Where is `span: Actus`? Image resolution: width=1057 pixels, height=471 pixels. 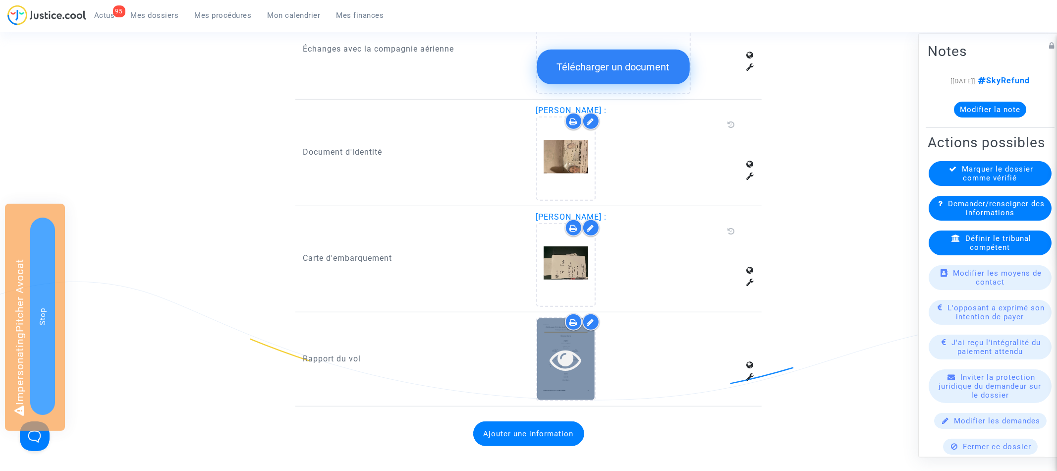 span: Actus is located at coordinates (105, 15).